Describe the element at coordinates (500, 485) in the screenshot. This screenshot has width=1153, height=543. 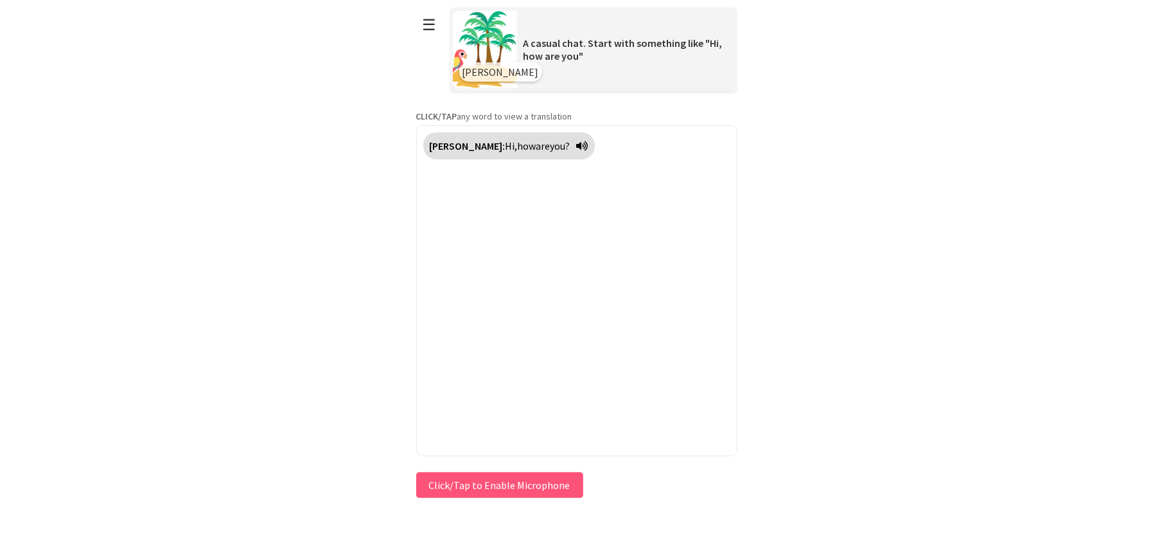
I see `button: Click/Tap to Enable Microphone` at that location.